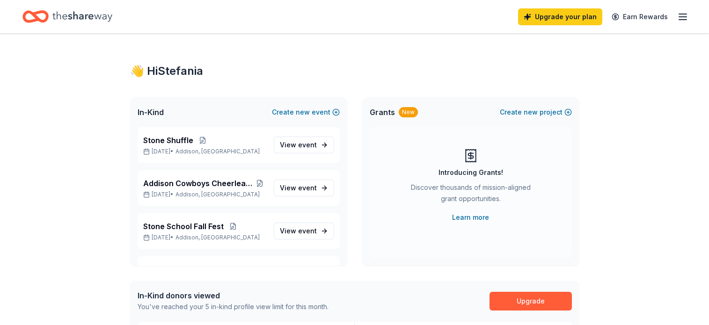 The image size is (709, 325). I want to click on a: Upgrade, so click(531, 301).